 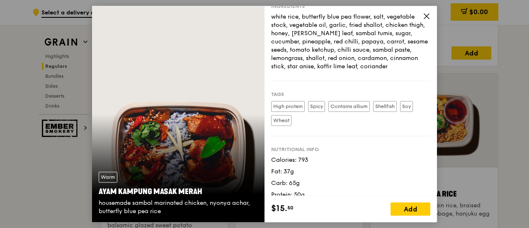 What do you see at coordinates (281, 121) in the screenshot?
I see `label: Wheat` at bounding box center [281, 121].